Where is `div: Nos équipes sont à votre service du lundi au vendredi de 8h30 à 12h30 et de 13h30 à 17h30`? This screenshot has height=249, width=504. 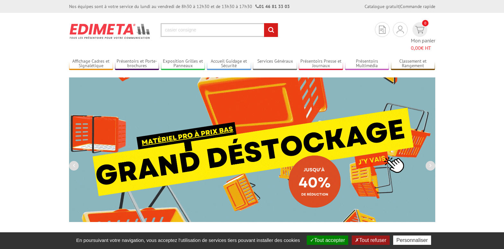 div: Nos équipes sont à votre service du lundi au vendredi de 8h30 à 12h30 et de 13h30 à 17h30 is located at coordinates (179, 6).